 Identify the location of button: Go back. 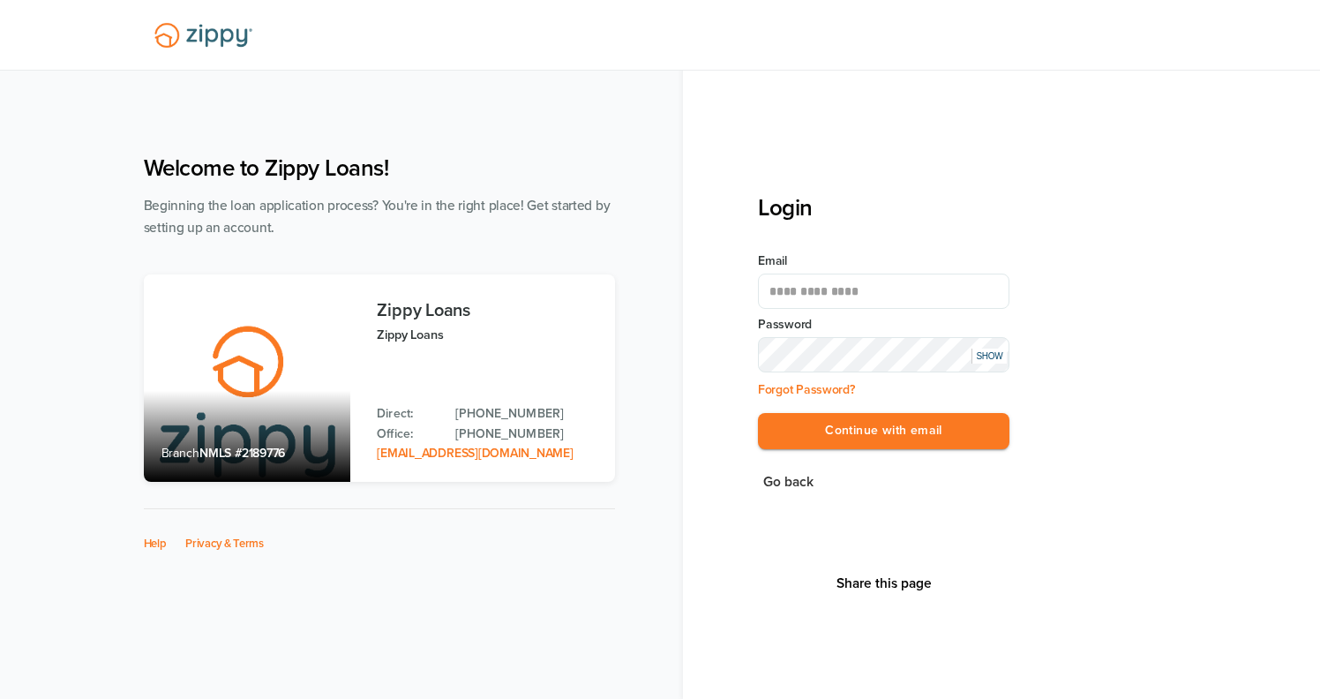
(788, 482).